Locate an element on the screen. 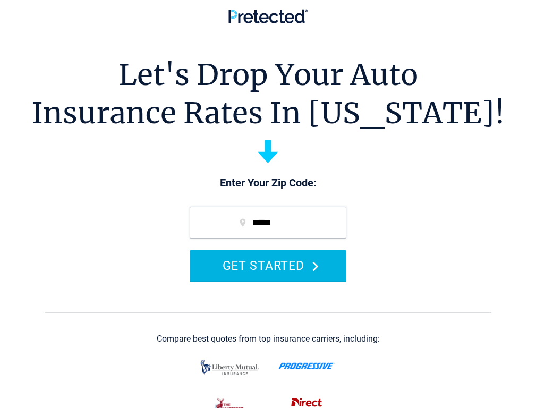 Image resolution: width=536 pixels, height=408 pixels. div: Compare best quotes from top insurance carriers, including: is located at coordinates (268, 339).